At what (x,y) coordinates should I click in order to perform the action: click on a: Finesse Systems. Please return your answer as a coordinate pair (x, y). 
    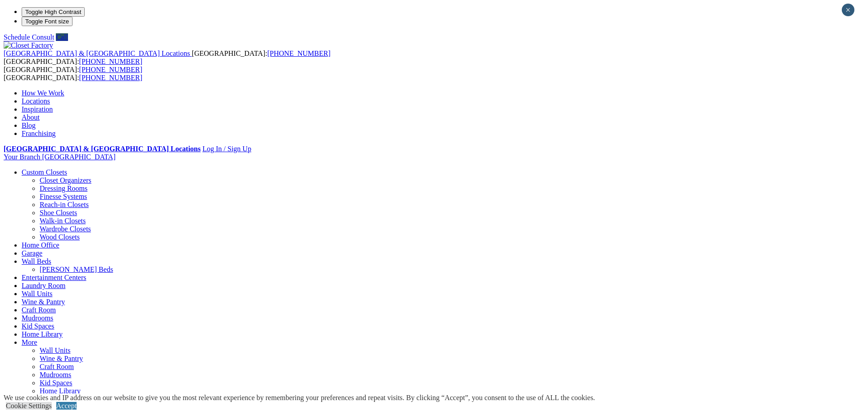
    Looking at the image, I should click on (63, 196).